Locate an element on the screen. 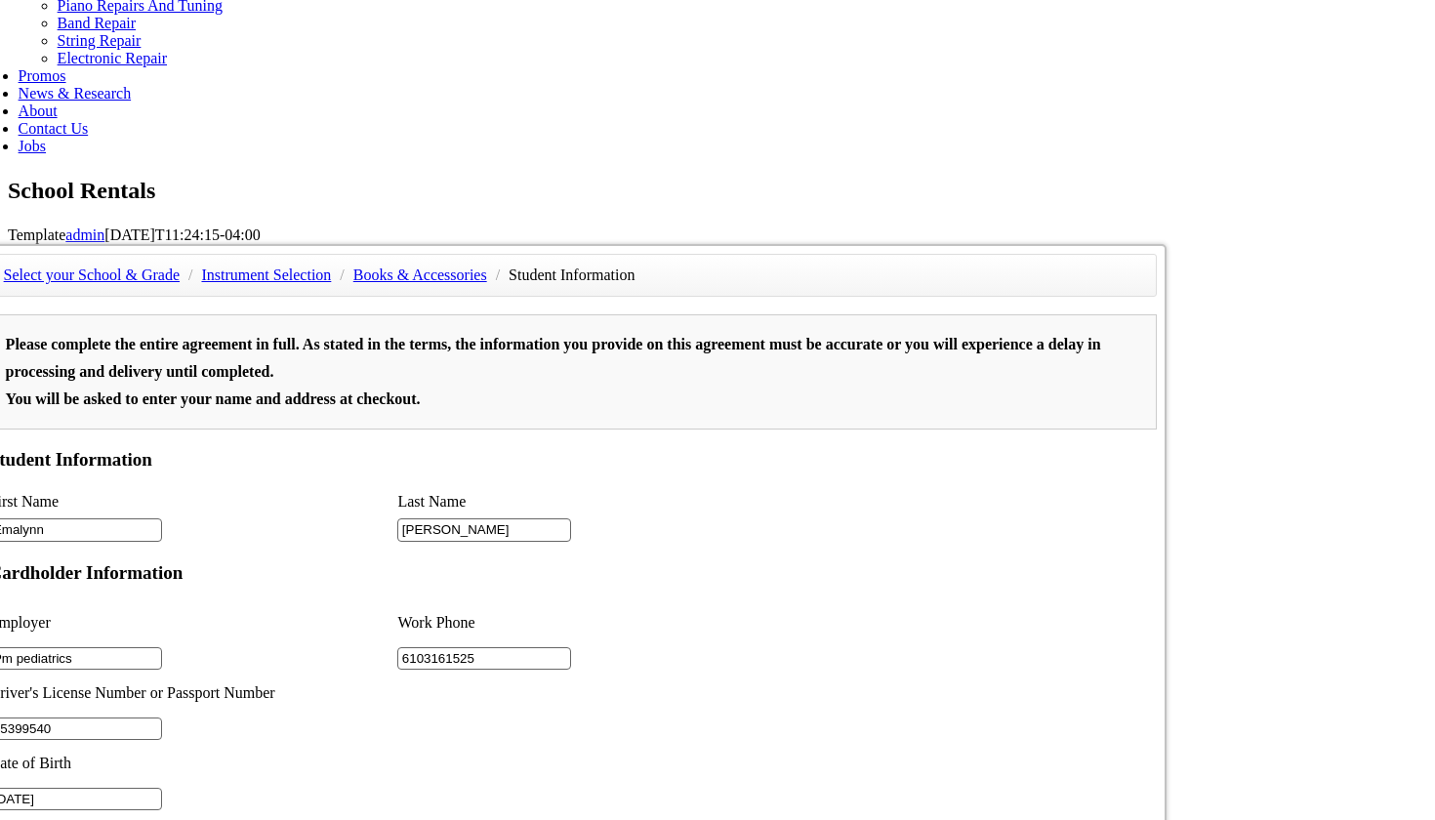  a: Band Repair is located at coordinates (97, 22).